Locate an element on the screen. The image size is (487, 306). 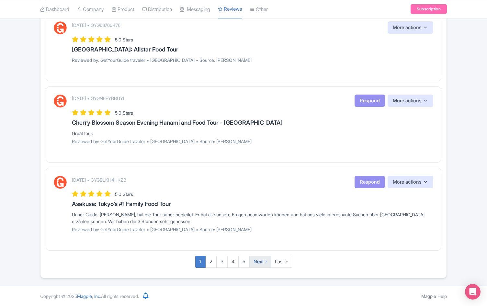
a: Next › is located at coordinates (260, 262).